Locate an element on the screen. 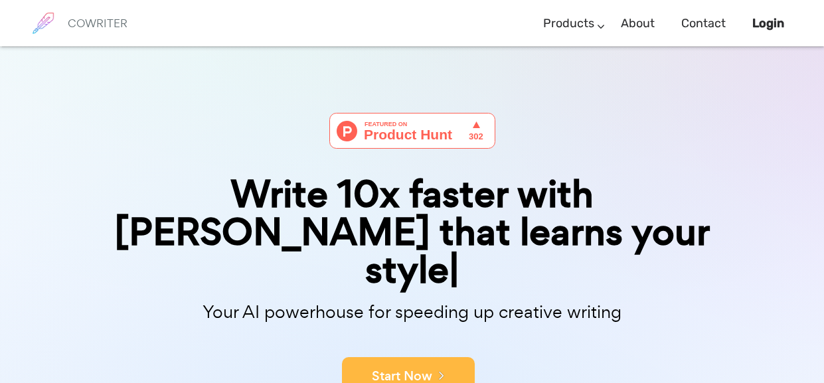  a: About is located at coordinates (637, 23).